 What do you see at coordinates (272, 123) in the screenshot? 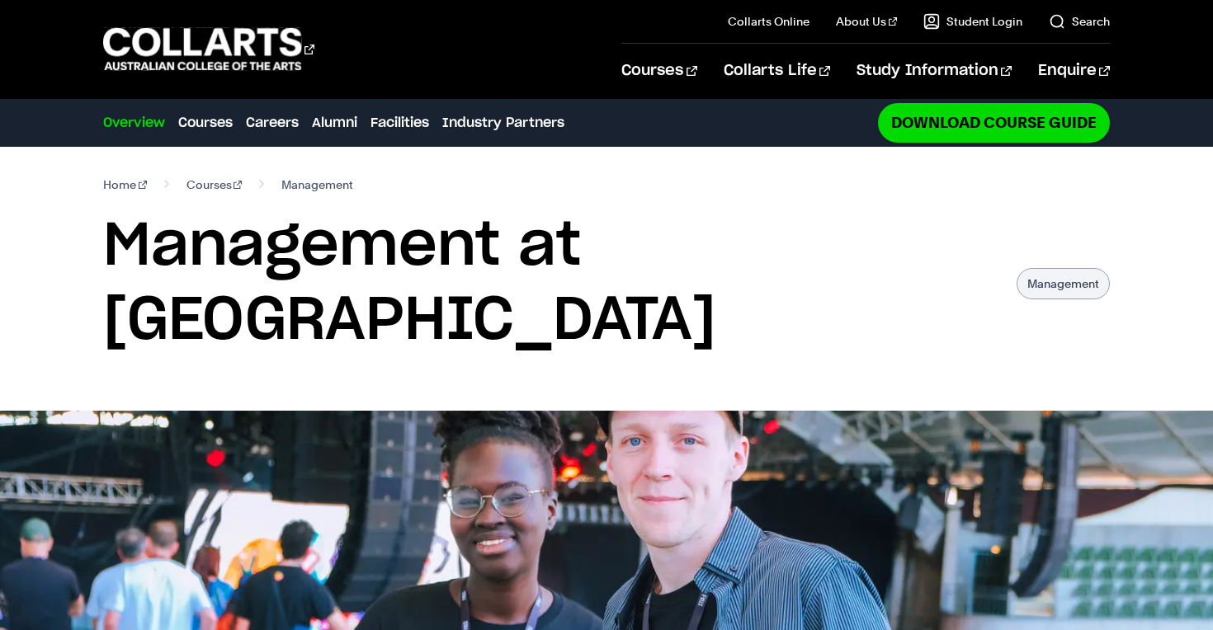
I see `a: Careers` at bounding box center [272, 123].